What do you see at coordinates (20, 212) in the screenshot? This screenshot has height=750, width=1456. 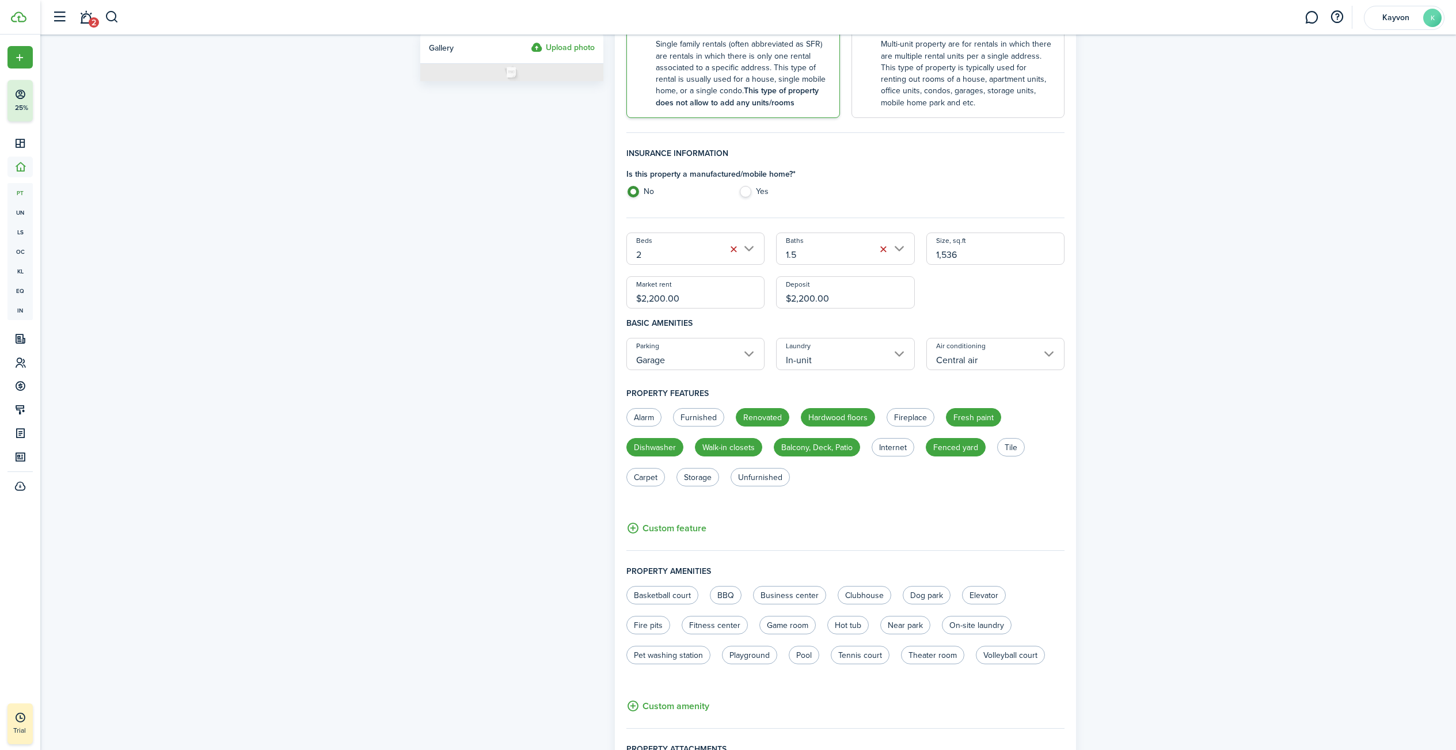 I see `span: un` at bounding box center [20, 212].